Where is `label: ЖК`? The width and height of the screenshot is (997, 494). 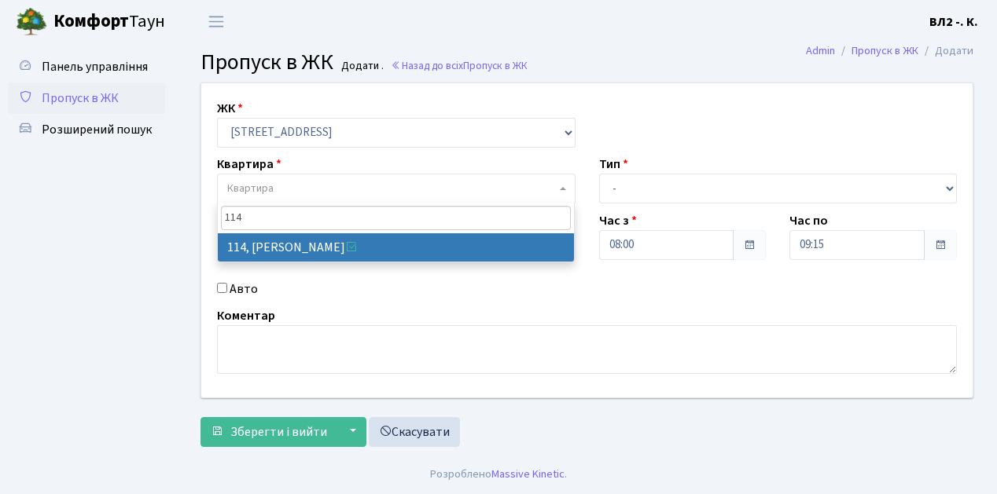
label: ЖК is located at coordinates (230, 108).